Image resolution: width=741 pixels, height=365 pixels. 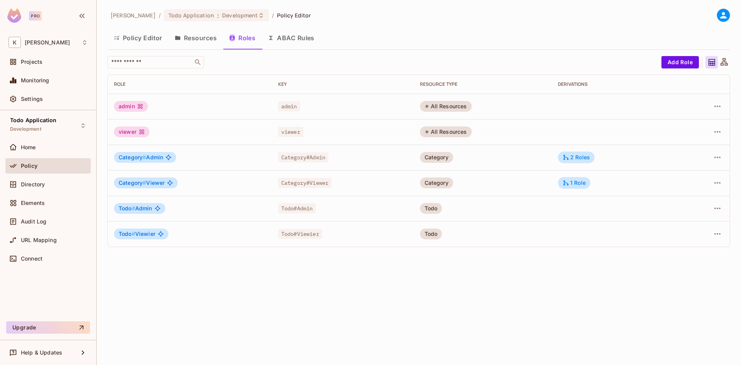 What do you see at coordinates (482, 84) in the screenshot?
I see `div: RESOURCE TYPE` at bounding box center [482, 84].